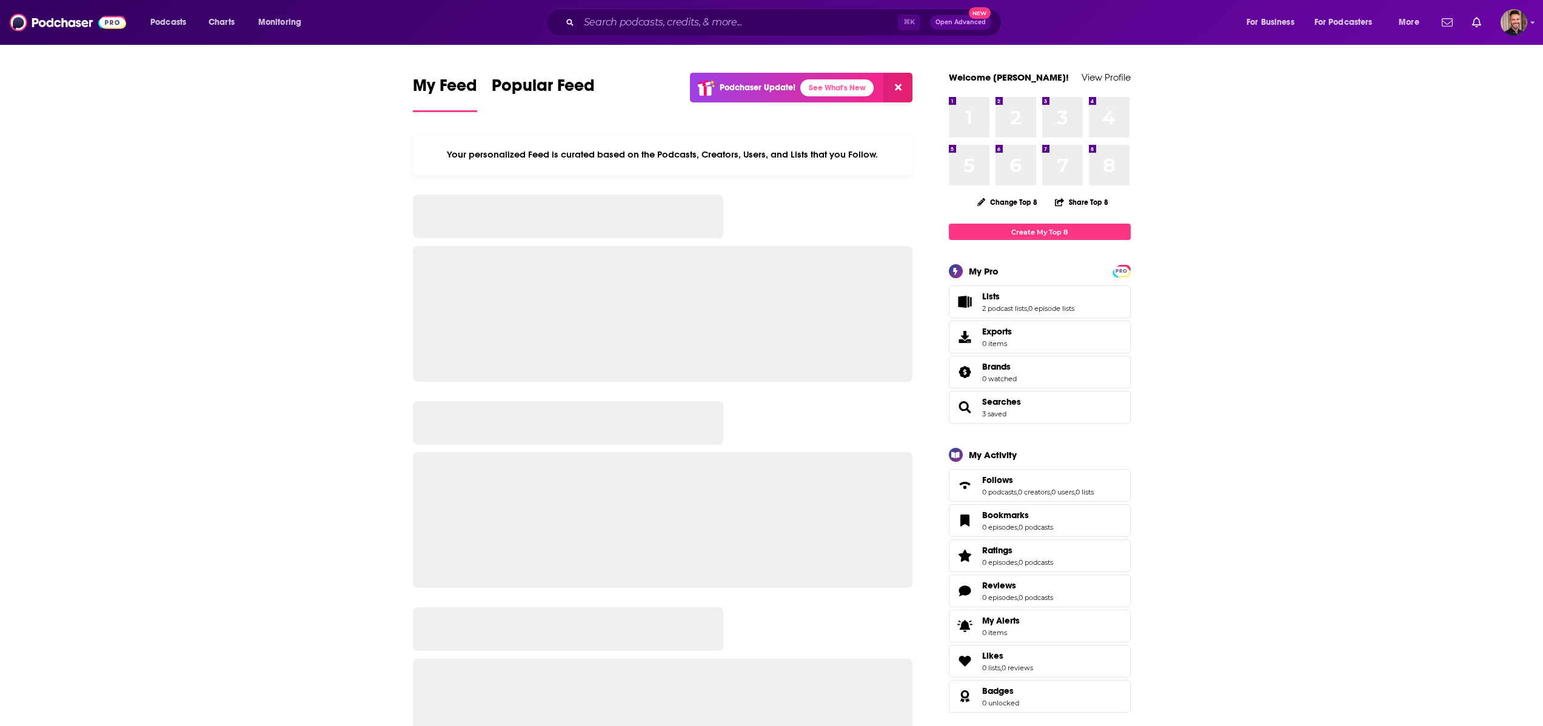  I want to click on button: Change Top 8, so click(1008, 202).